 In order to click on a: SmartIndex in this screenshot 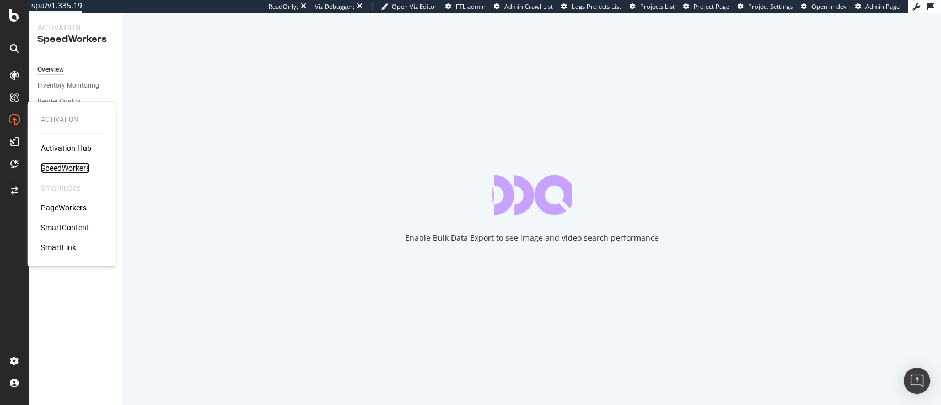, I will do `click(61, 188)`.